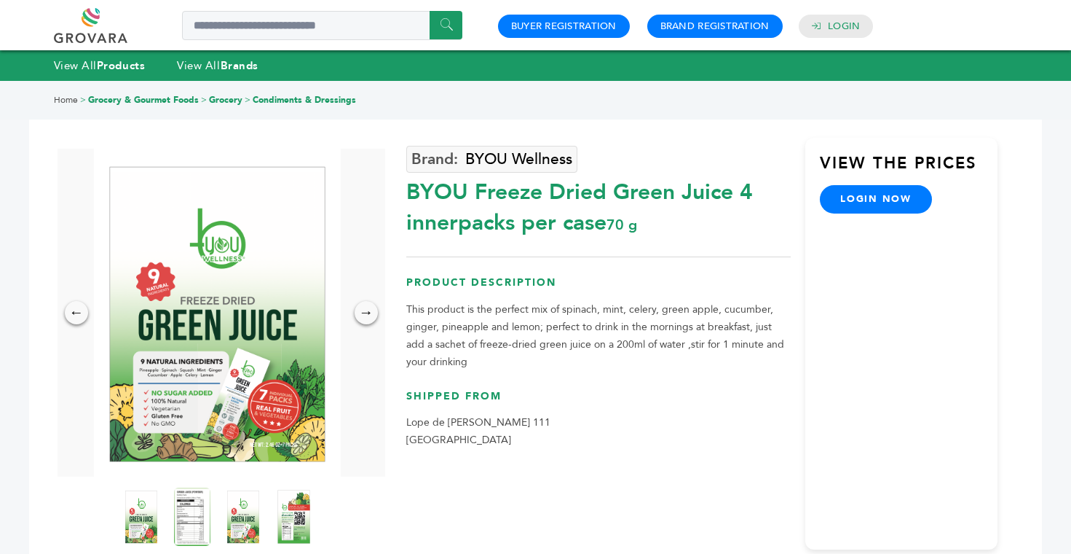 The height and width of the screenshot is (554, 1071). I want to click on a: Login, so click(844, 26).